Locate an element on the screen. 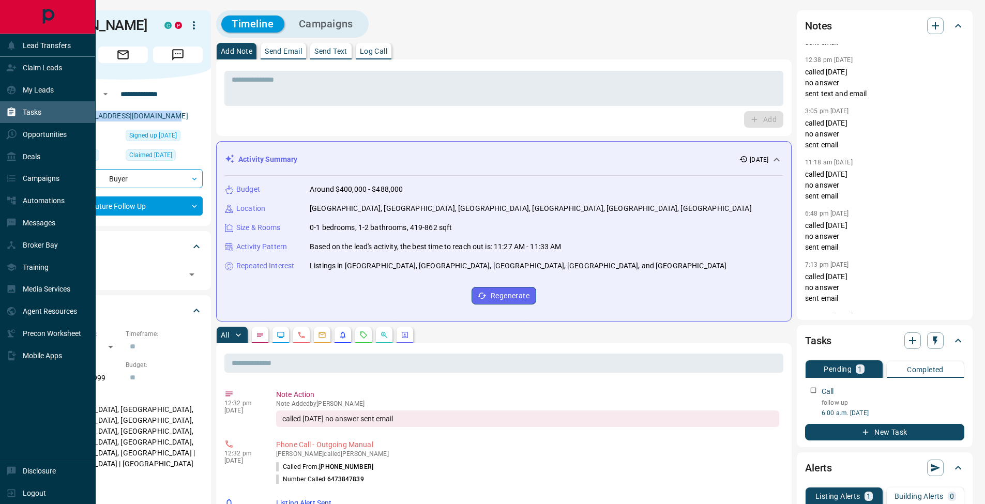 The width and height of the screenshot is (985, 504). span: Email is located at coordinates (123, 55).